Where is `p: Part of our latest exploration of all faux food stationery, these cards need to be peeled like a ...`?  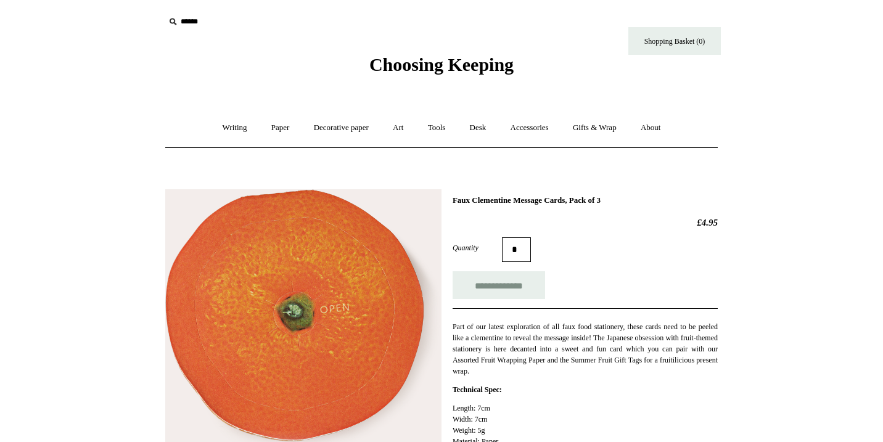 p: Part of our latest exploration of all faux food stationery, these cards need to be peeled like a ... is located at coordinates (585, 349).